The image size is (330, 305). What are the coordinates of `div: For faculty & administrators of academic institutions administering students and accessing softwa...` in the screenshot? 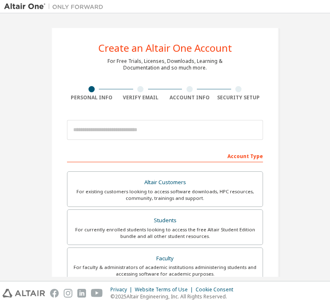 It's located at (165, 270).